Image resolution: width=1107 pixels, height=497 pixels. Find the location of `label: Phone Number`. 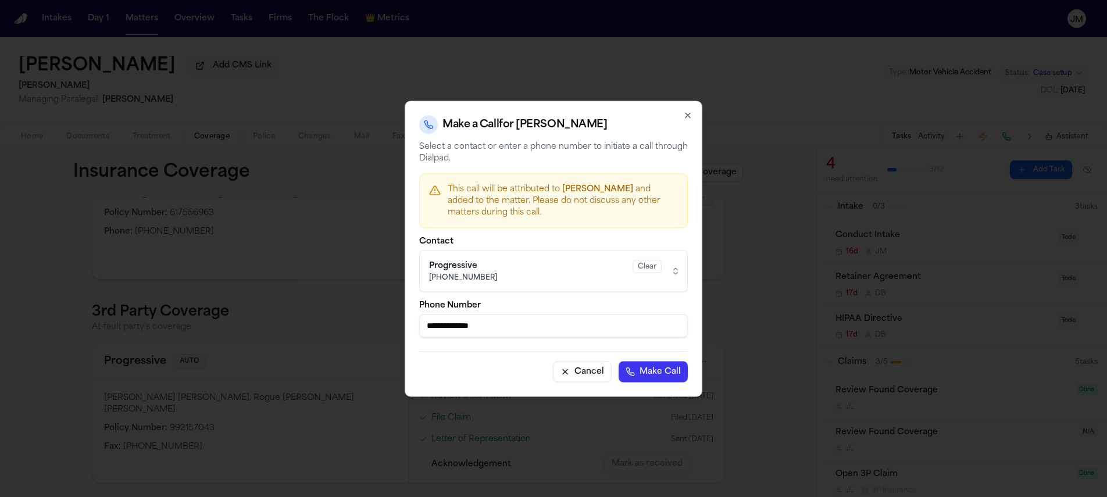

label: Phone Number is located at coordinates (553, 305).